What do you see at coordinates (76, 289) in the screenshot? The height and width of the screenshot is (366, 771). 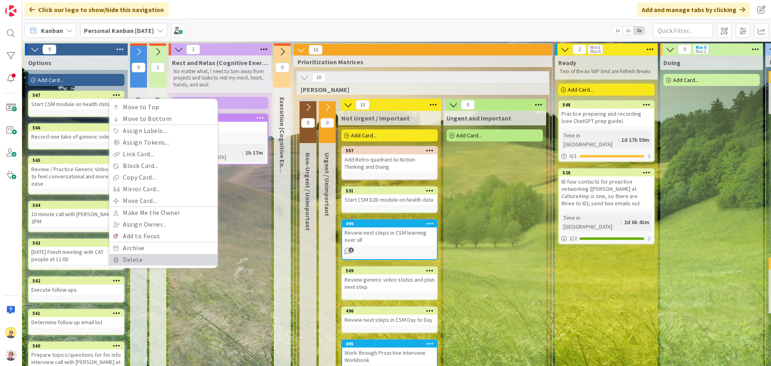 I see `a: 562Execute follow ups` at bounding box center [76, 289].